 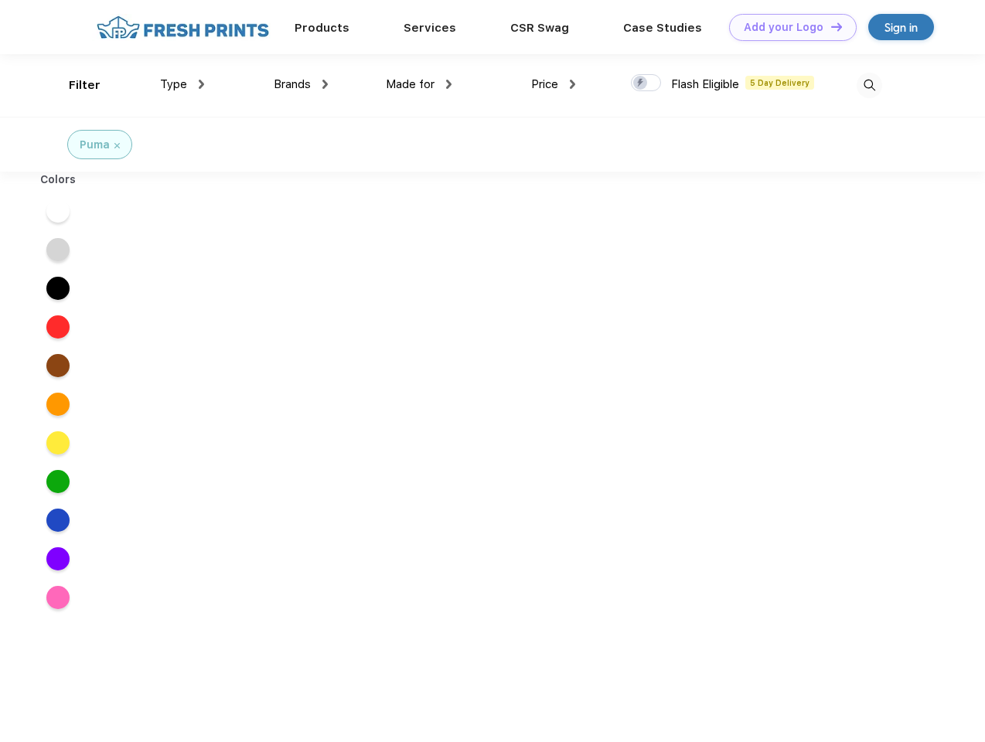 I want to click on span: Made for, so click(x=410, y=84).